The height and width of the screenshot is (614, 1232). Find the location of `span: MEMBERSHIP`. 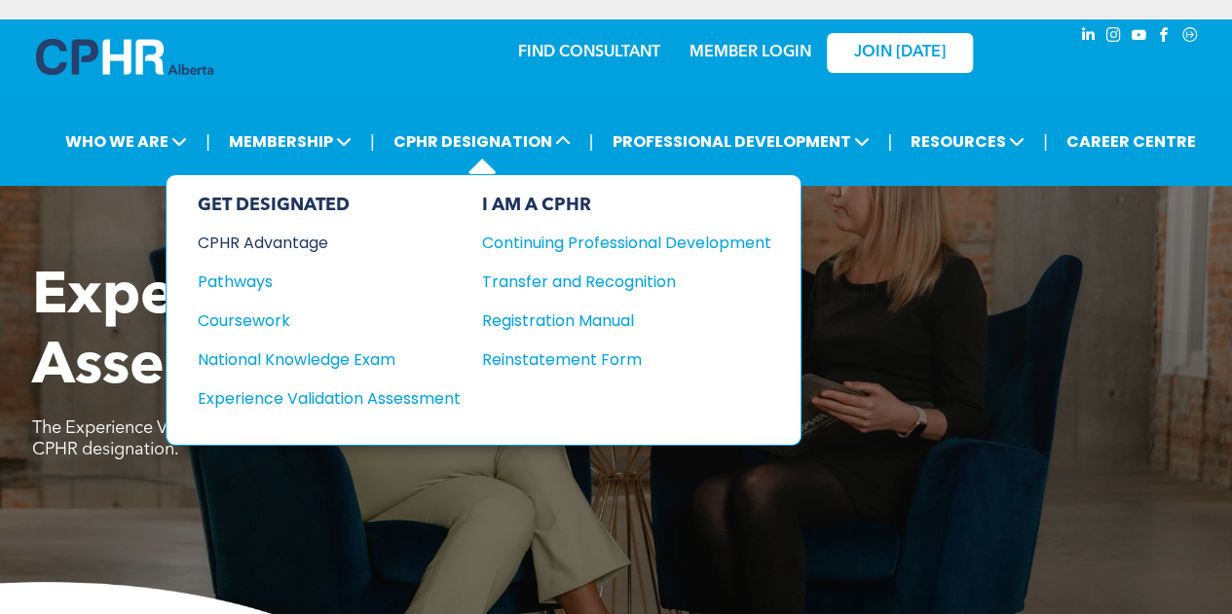

span: MEMBERSHIP is located at coordinates (290, 141).